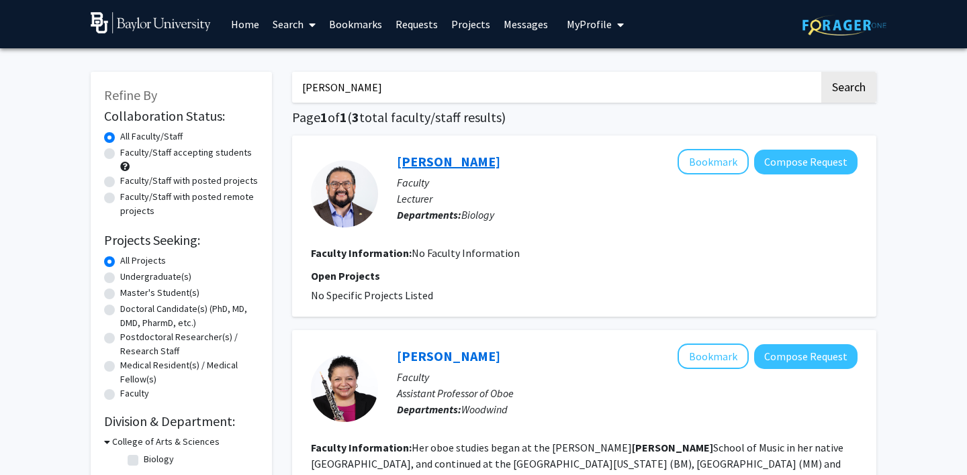  Describe the element at coordinates (477, 215) in the screenshot. I see `span: Biology` at that location.